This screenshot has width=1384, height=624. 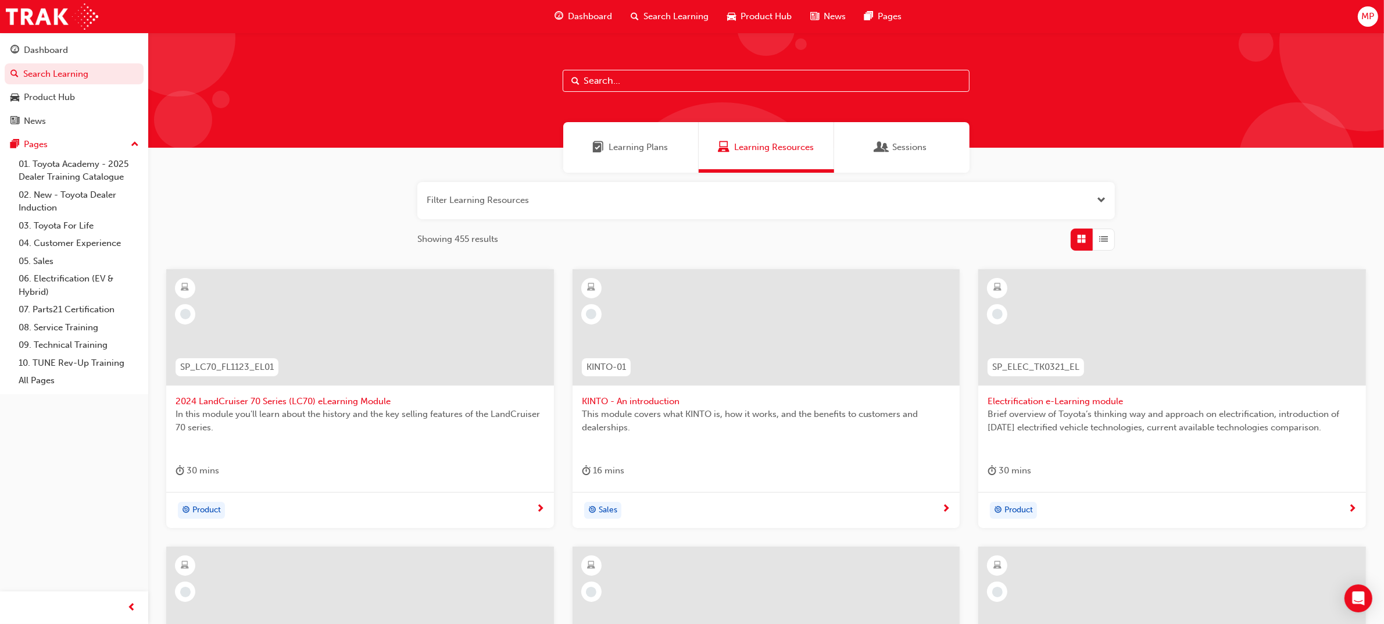 I want to click on span: Search, so click(x=576, y=81).